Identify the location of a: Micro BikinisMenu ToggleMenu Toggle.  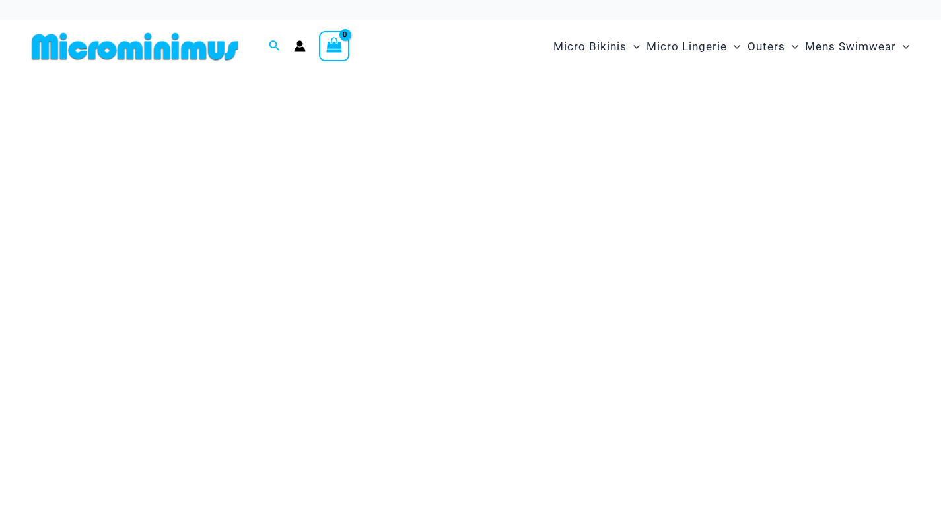
(596, 46).